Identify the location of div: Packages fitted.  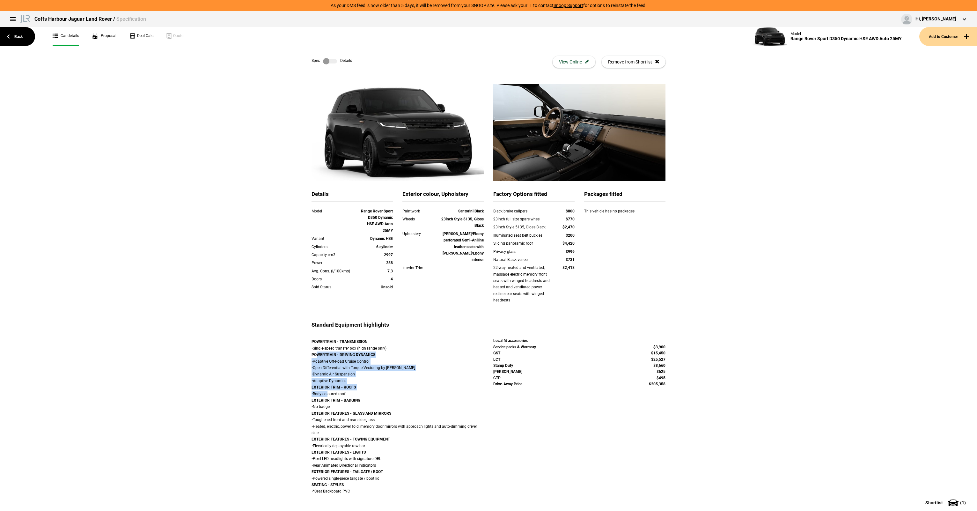
(625, 196).